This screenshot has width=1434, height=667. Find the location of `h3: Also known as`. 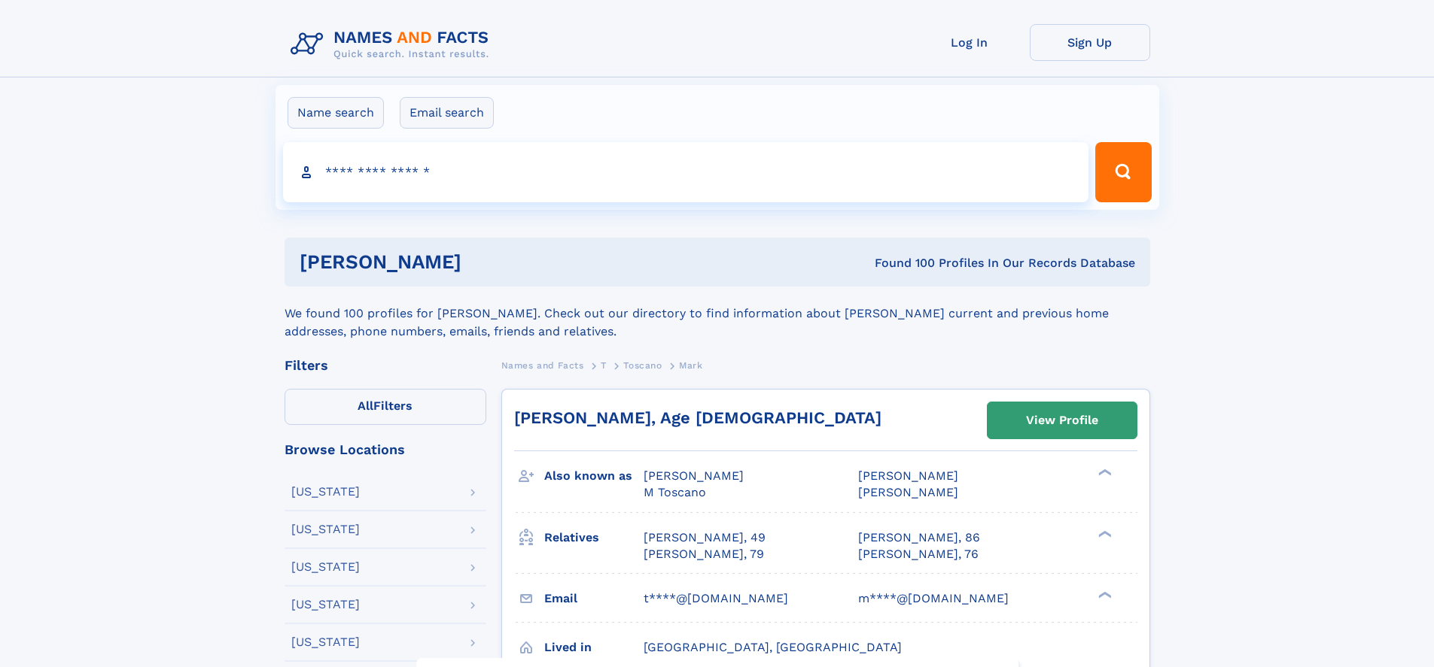

h3: Also known as is located at coordinates (594, 476).